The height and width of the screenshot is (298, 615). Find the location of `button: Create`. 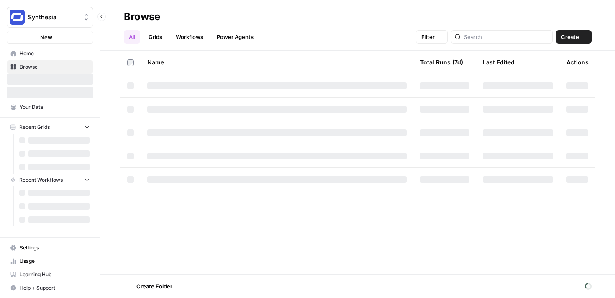

button: Create is located at coordinates (574, 37).